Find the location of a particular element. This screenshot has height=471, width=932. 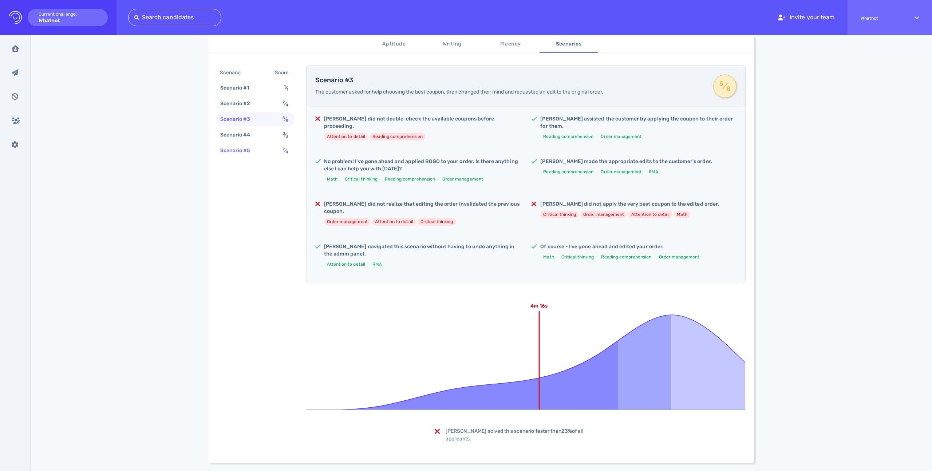

sub: 3 is located at coordinates (287, 136).